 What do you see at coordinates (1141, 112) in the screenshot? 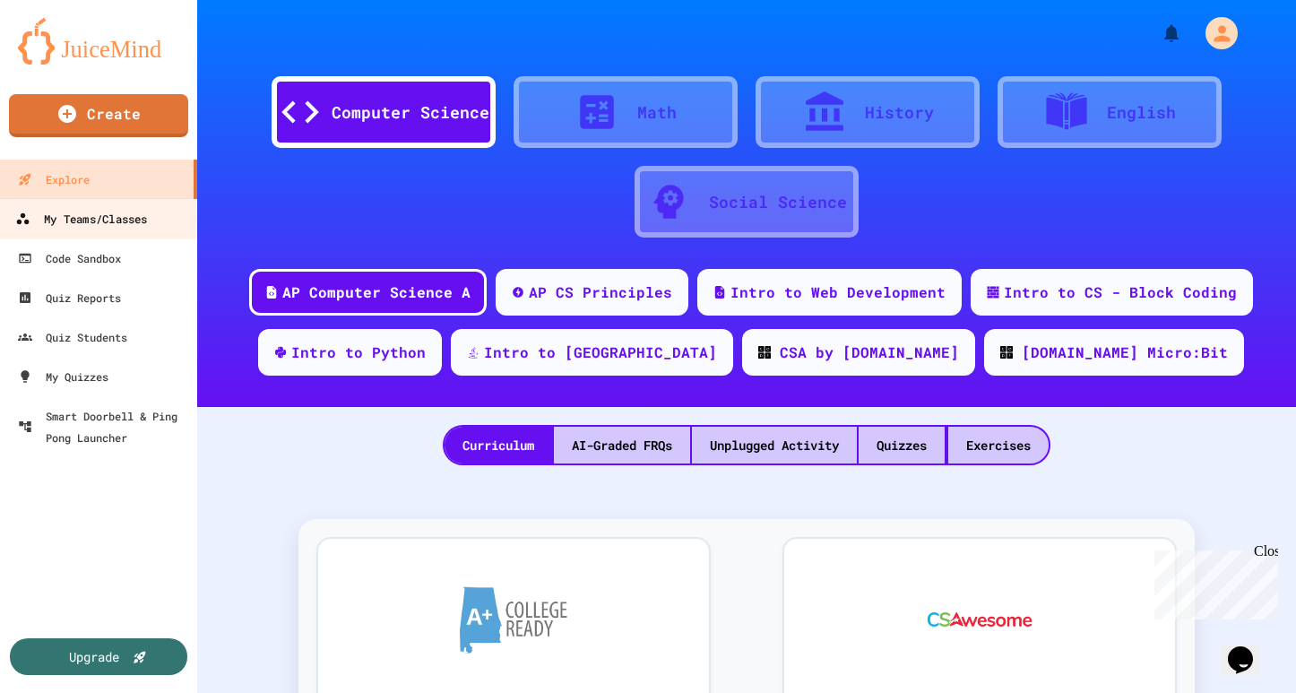
I see `div: English` at bounding box center [1141, 112].